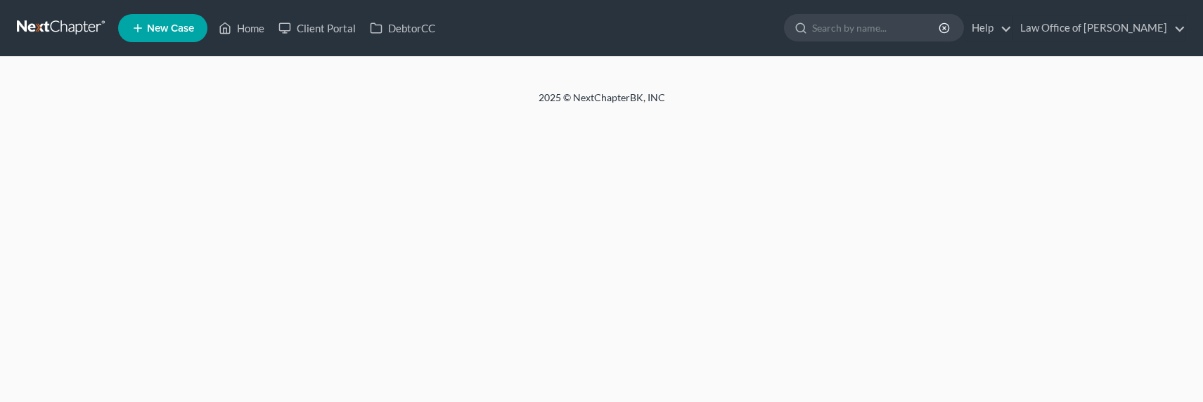  I want to click on div: 2025 © NextChapterBK, INC, so click(602, 103).